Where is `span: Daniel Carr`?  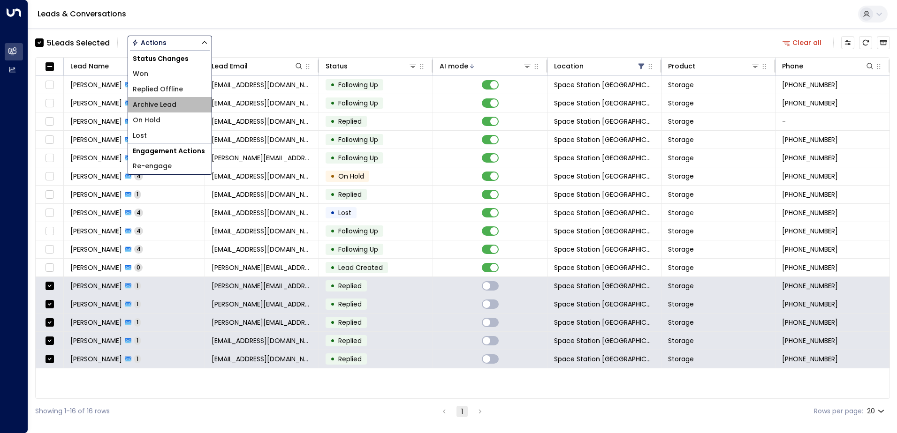
span: Daniel Carr is located at coordinates (96, 250).